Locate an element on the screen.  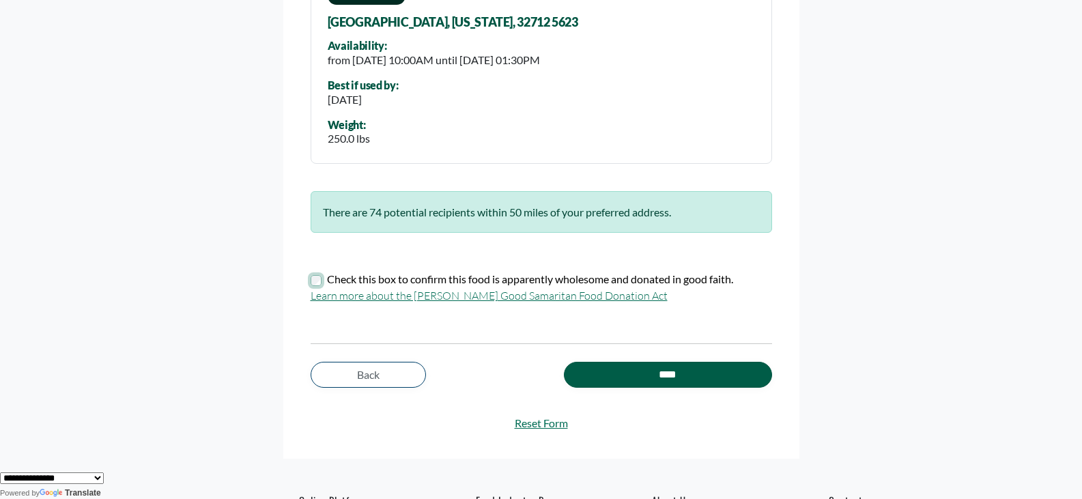
img: Google Translate is located at coordinates (52, 494).